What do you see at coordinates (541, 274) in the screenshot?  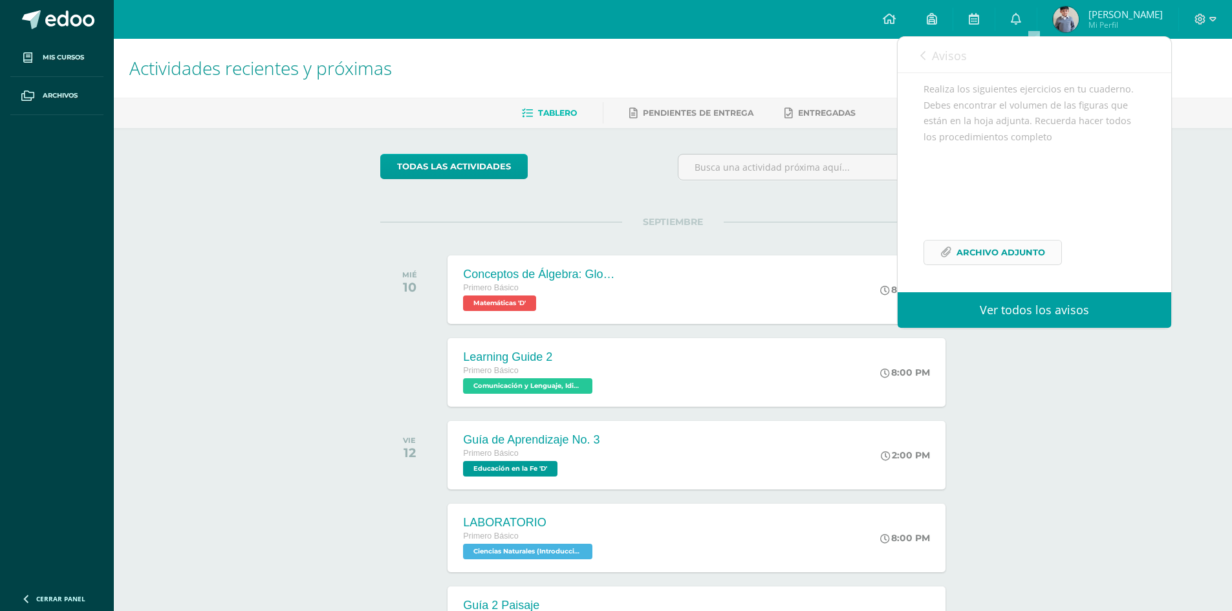 I see `div: Conceptos de Álgebra: Glosario` at bounding box center [541, 274].